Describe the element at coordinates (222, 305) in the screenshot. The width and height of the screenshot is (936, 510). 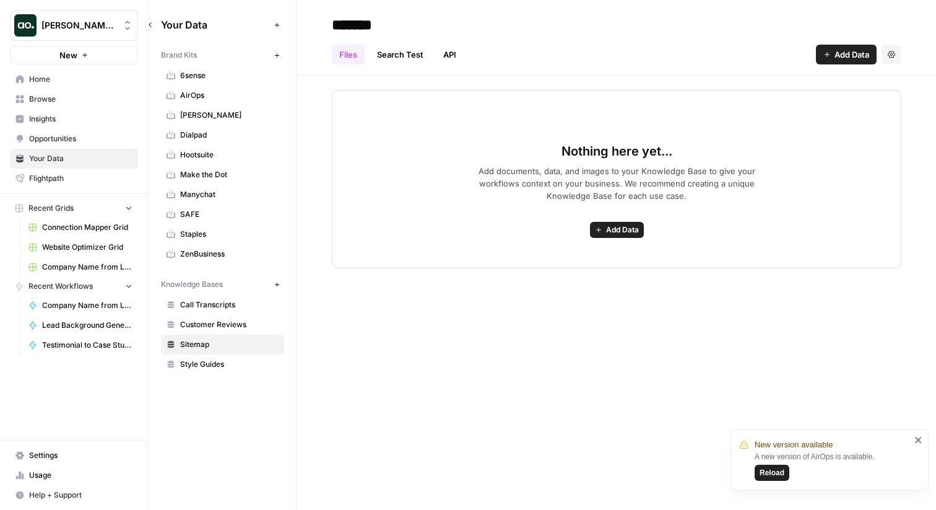
I see `a: Call Transcripts` at that location.